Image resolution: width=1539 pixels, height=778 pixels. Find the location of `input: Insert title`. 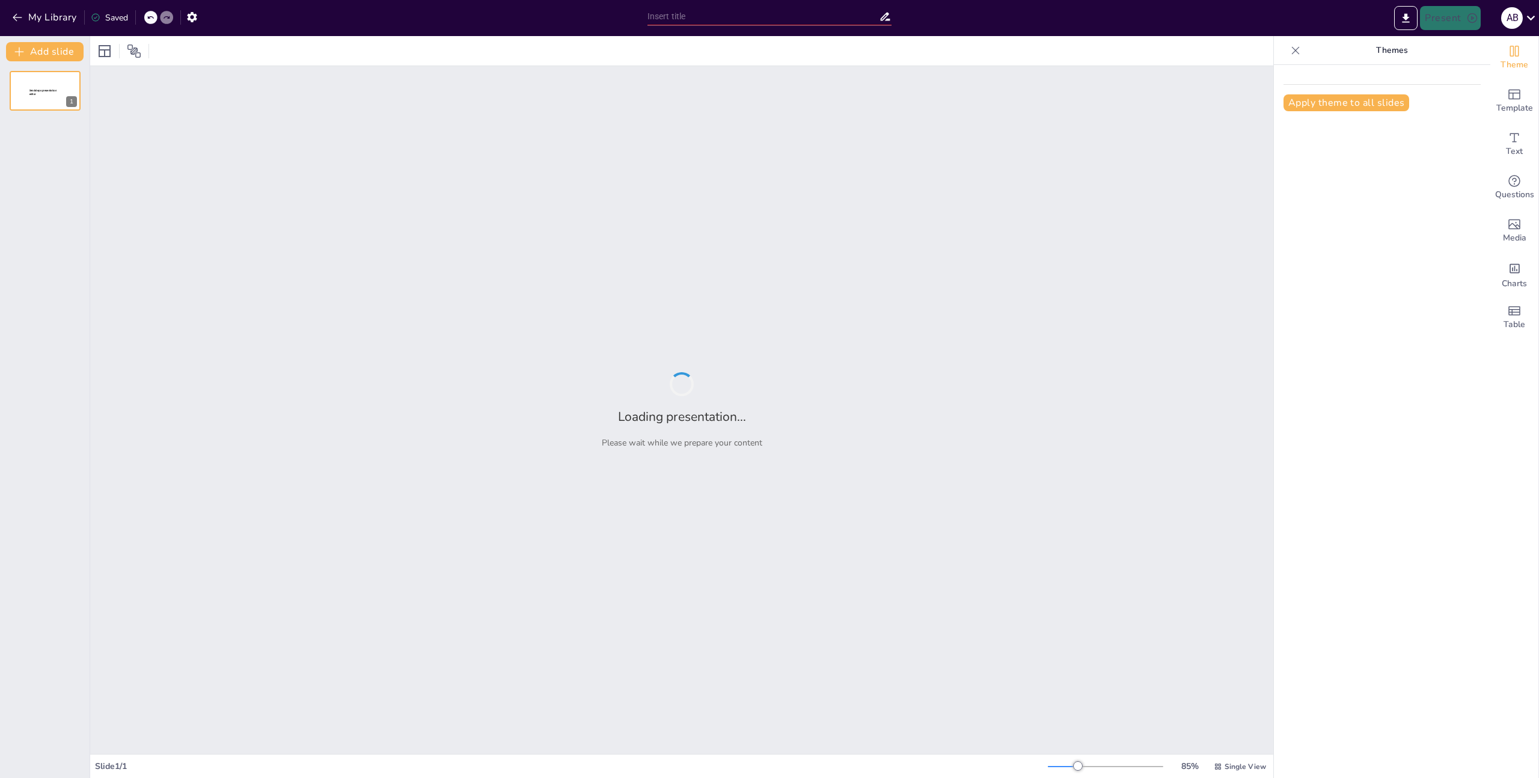

input: Insert title is located at coordinates (764, 16).